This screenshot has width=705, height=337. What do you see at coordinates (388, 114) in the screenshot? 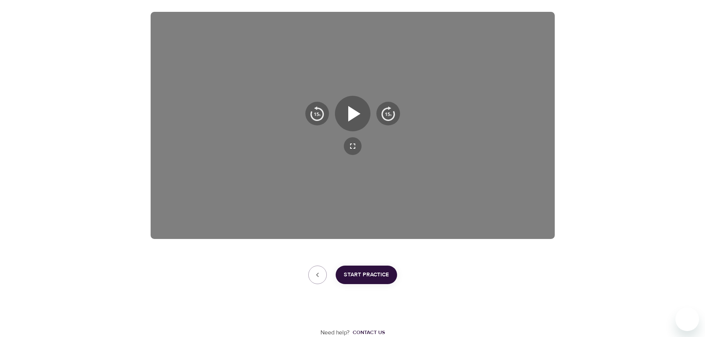
I see `img: 15s_next.svg` at bounding box center [388, 114].